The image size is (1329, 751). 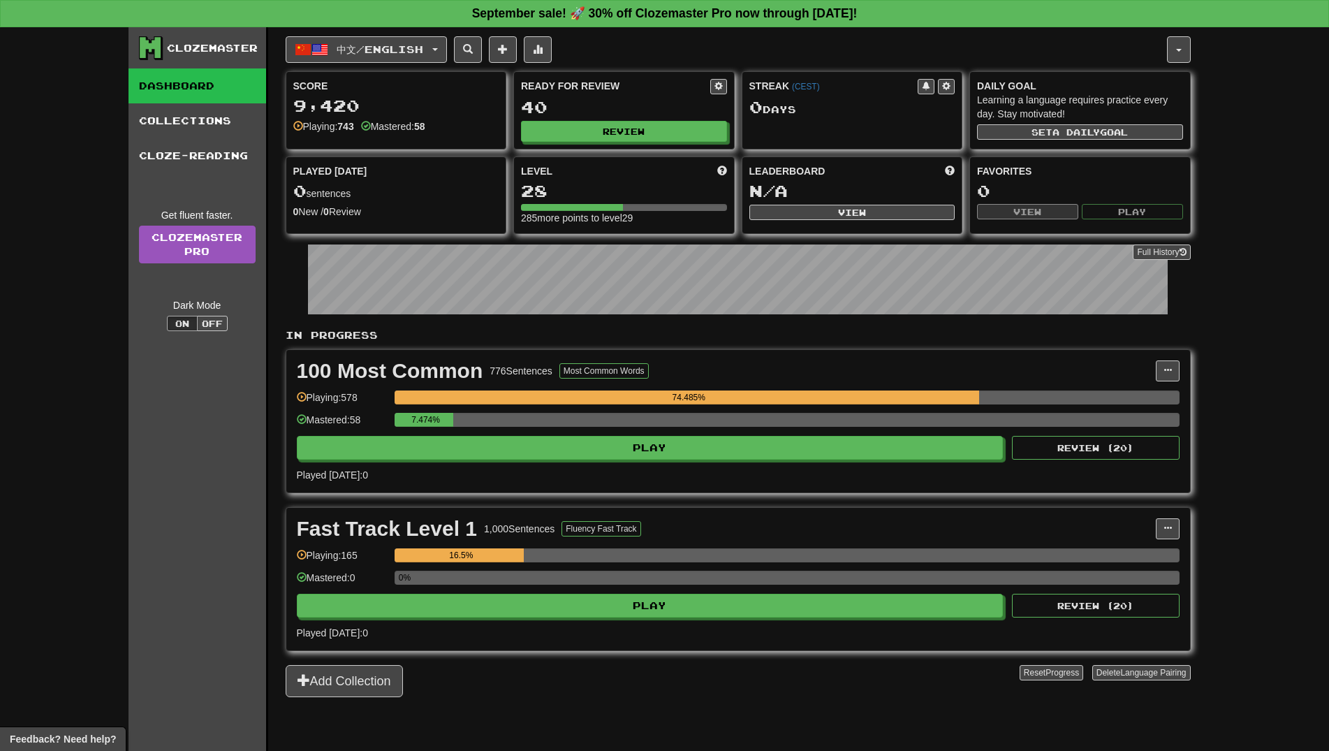 I want to click on div: Ready for Review, so click(x=615, y=86).